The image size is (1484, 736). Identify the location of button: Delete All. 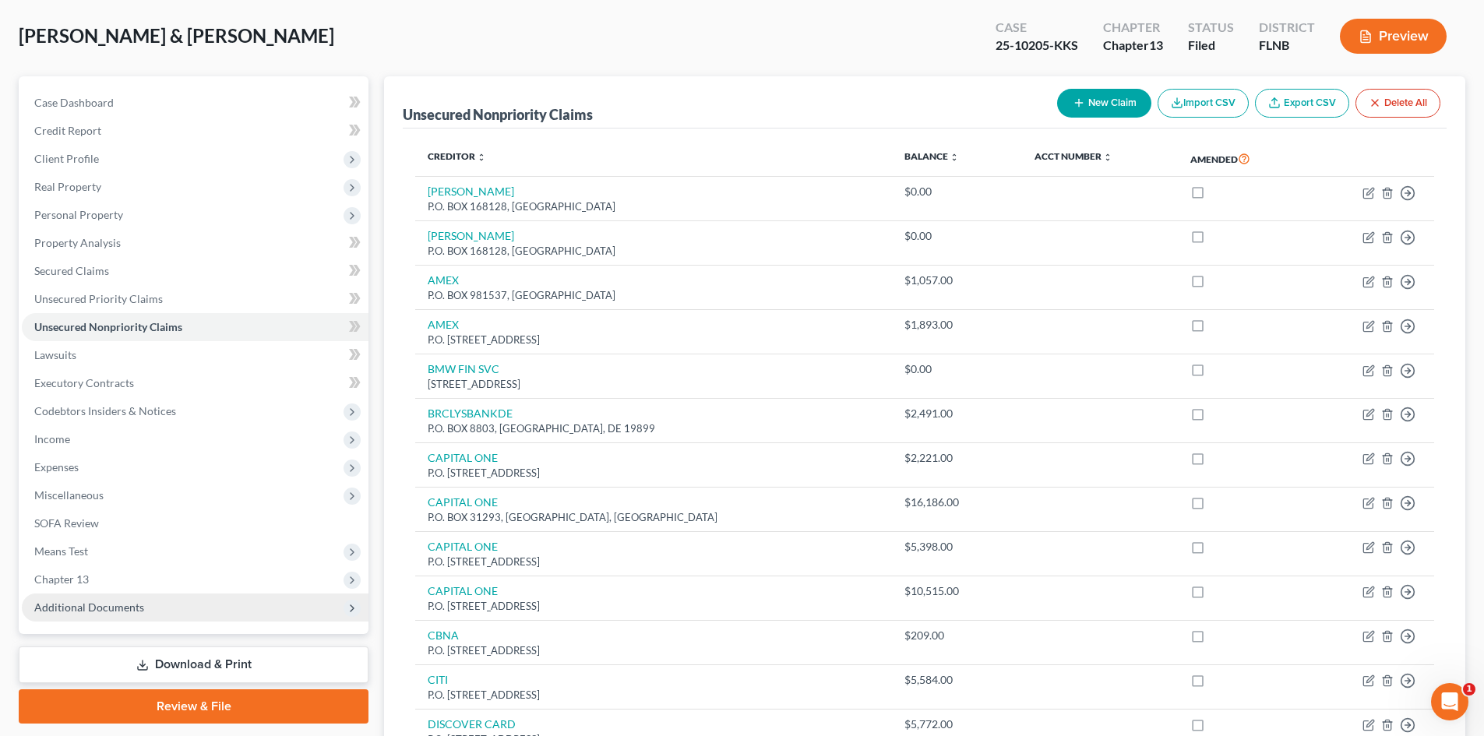
(1397, 103).